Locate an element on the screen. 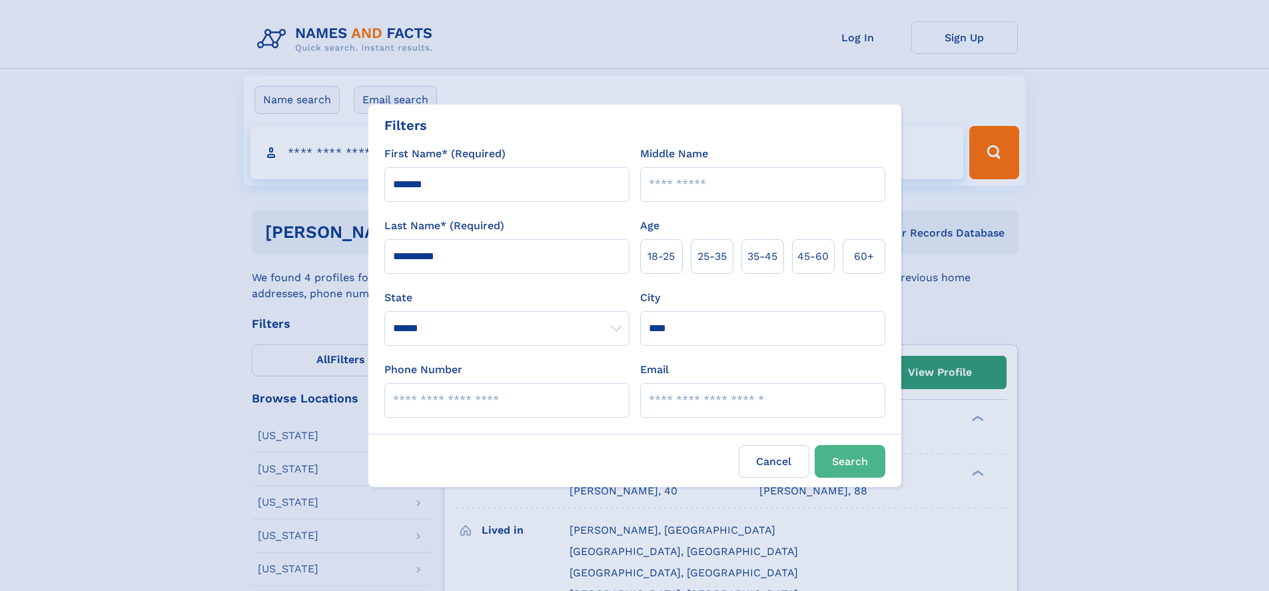 This screenshot has width=1269, height=591. span: 45‑60 is located at coordinates (813, 257).